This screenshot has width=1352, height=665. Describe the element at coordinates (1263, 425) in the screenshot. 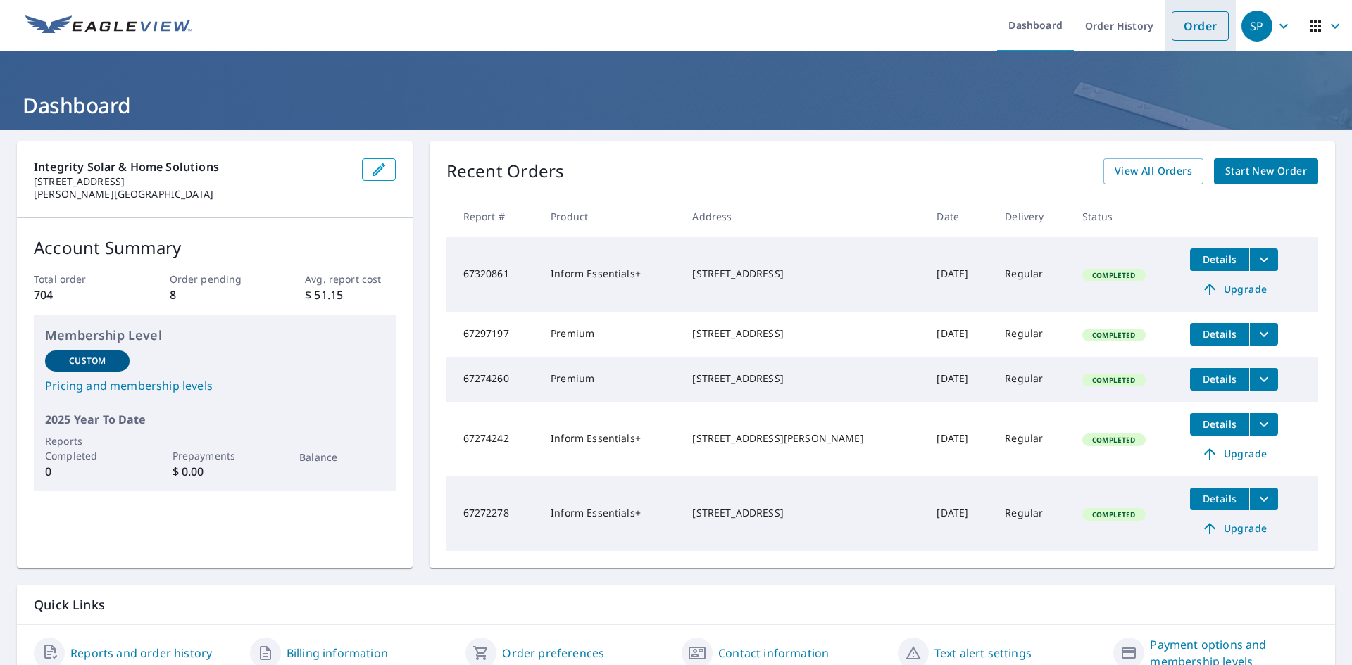

I see `button: filesDropdownBtn-67274242` at that location.